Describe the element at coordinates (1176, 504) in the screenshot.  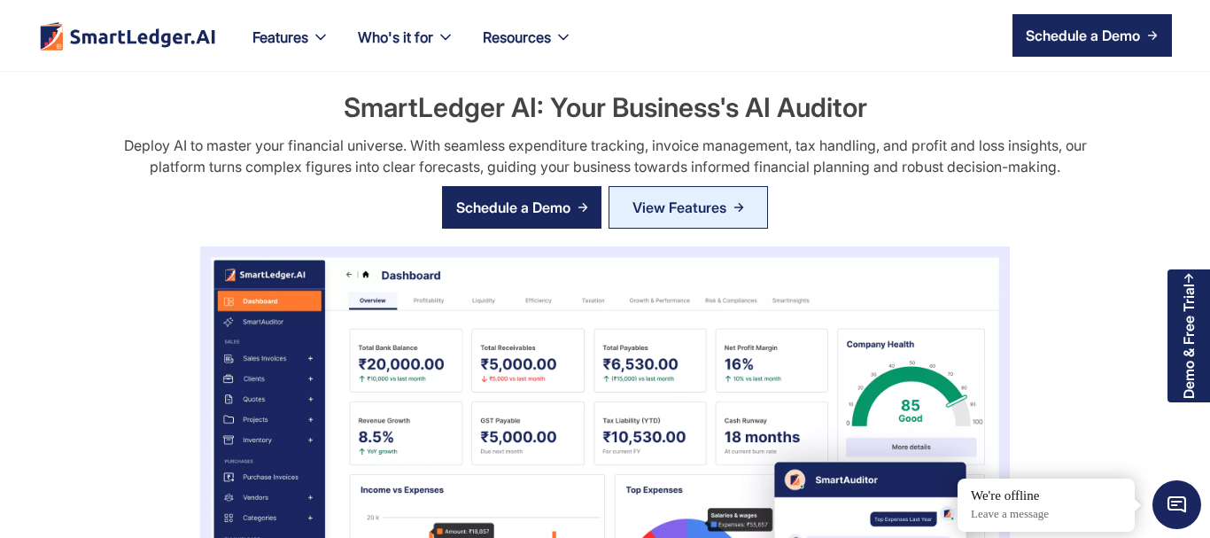
I see `span: Chat Widget` at that location.